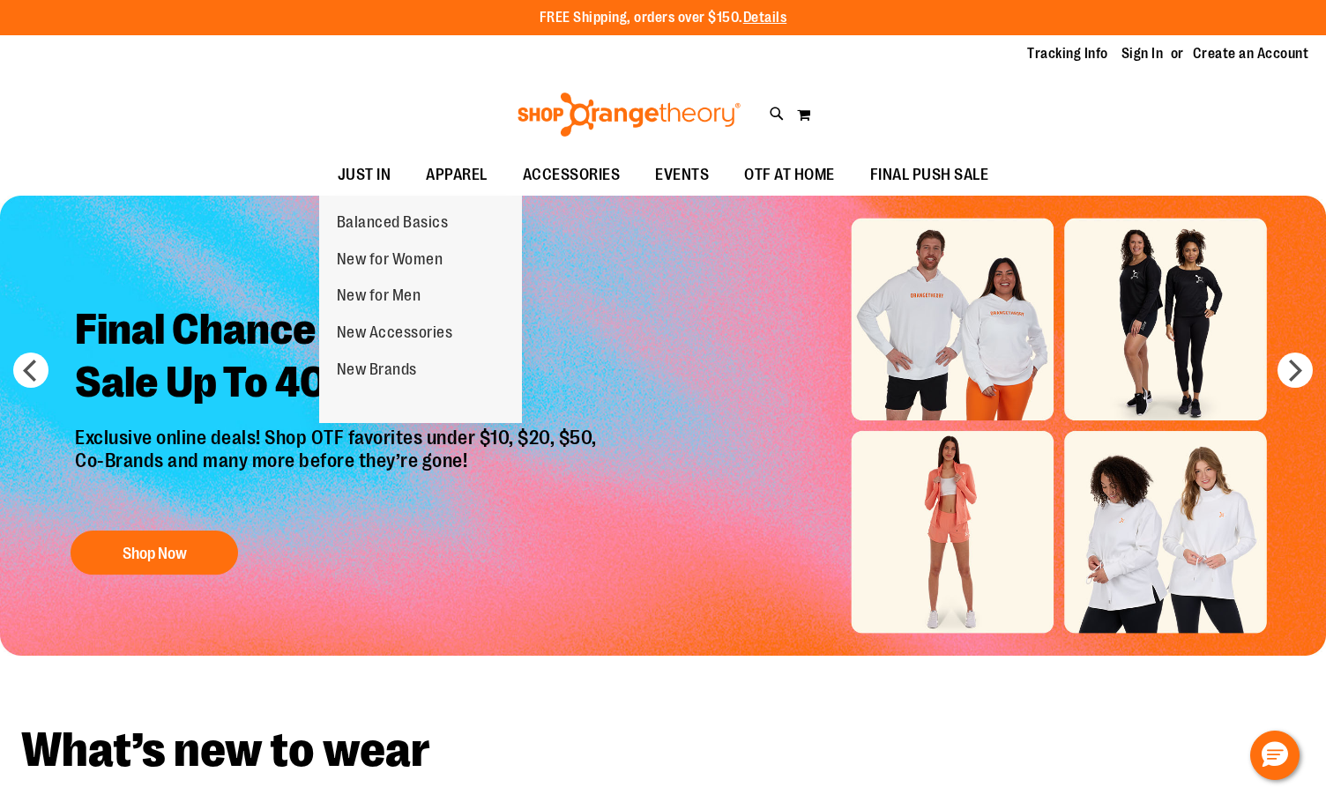  I want to click on a: OTF AT HOME, so click(789, 175).